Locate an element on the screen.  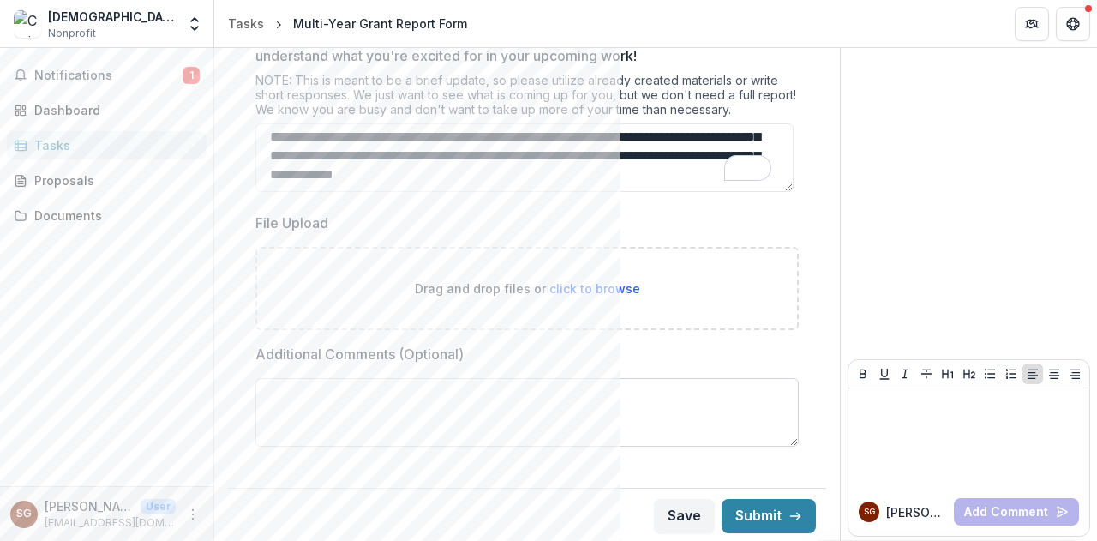
p: File Upload is located at coordinates (291, 223).